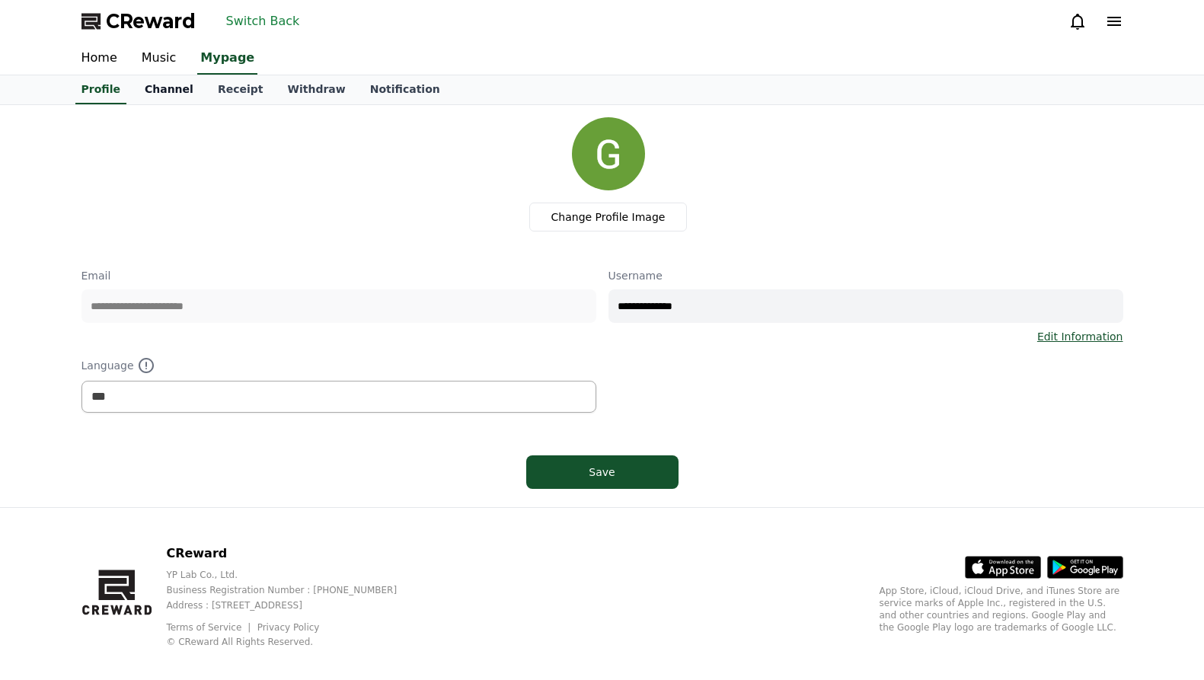  I want to click on a: Notification, so click(405, 90).